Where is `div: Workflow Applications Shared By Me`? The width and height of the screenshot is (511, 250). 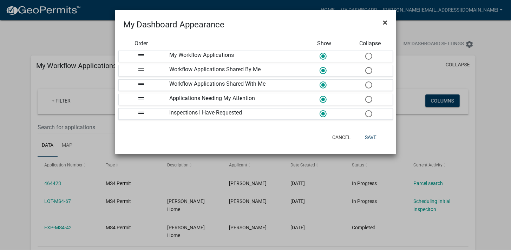 div: Workflow Applications Shared By Me is located at coordinates (233, 71).